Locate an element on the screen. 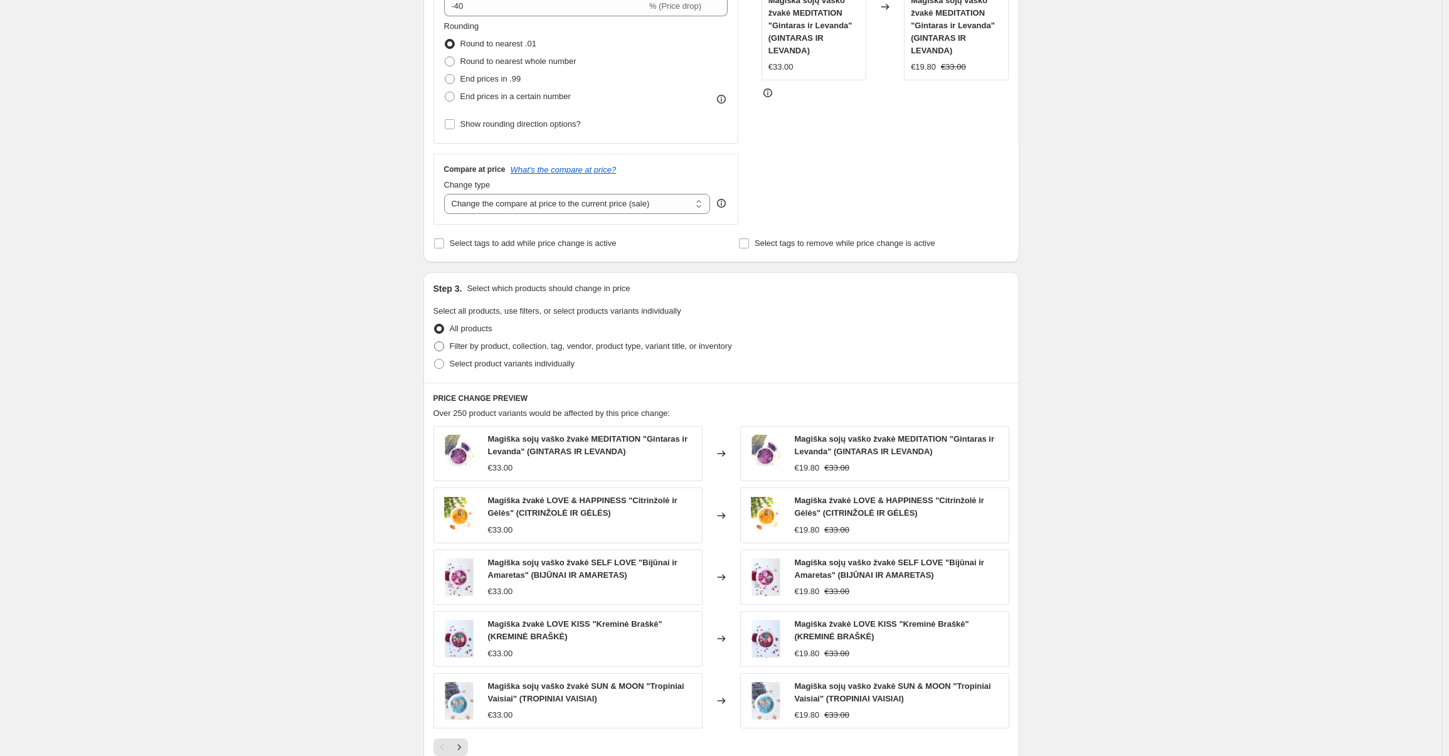 The height and width of the screenshot is (756, 1449). div: help is located at coordinates (721, 203).